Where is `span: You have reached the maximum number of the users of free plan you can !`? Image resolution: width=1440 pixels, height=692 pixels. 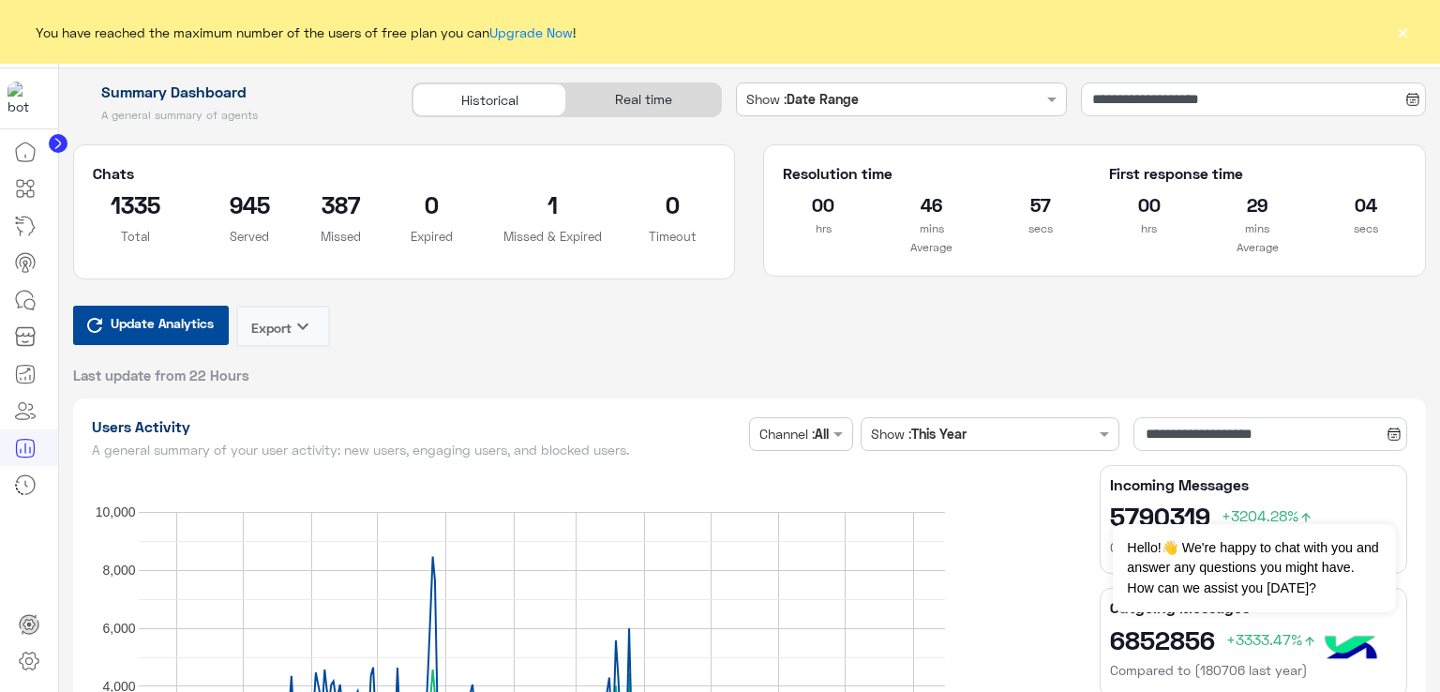 span: You have reached the maximum number of the users of free plan you can ! is located at coordinates (306, 32).